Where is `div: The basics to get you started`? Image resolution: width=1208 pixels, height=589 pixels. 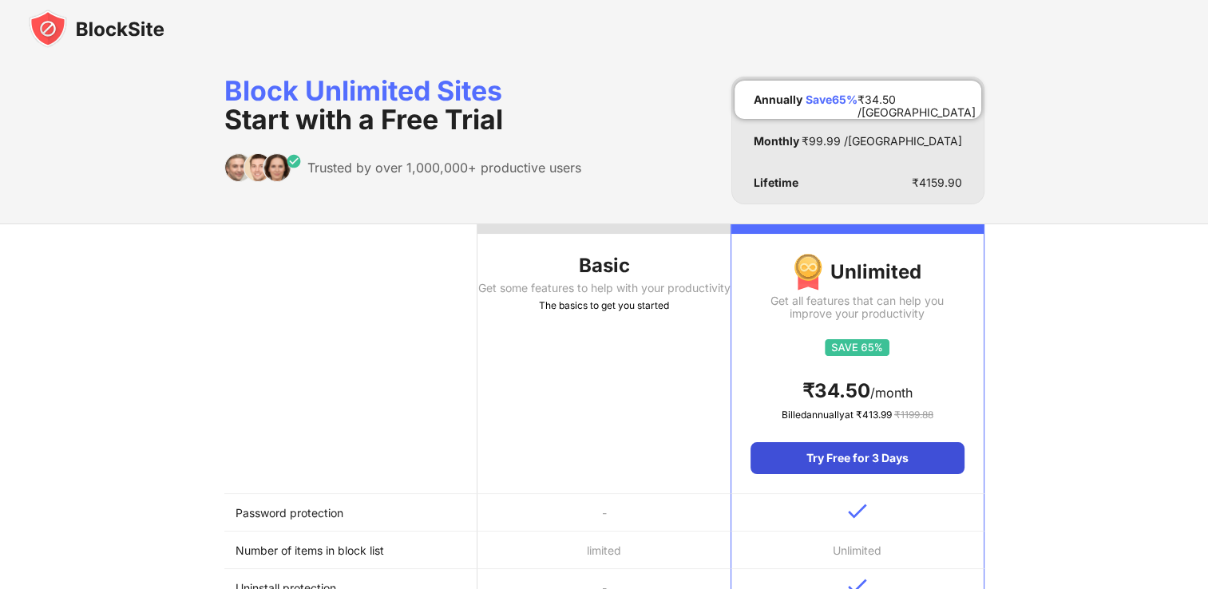
div: The basics to get you started is located at coordinates (604, 306).